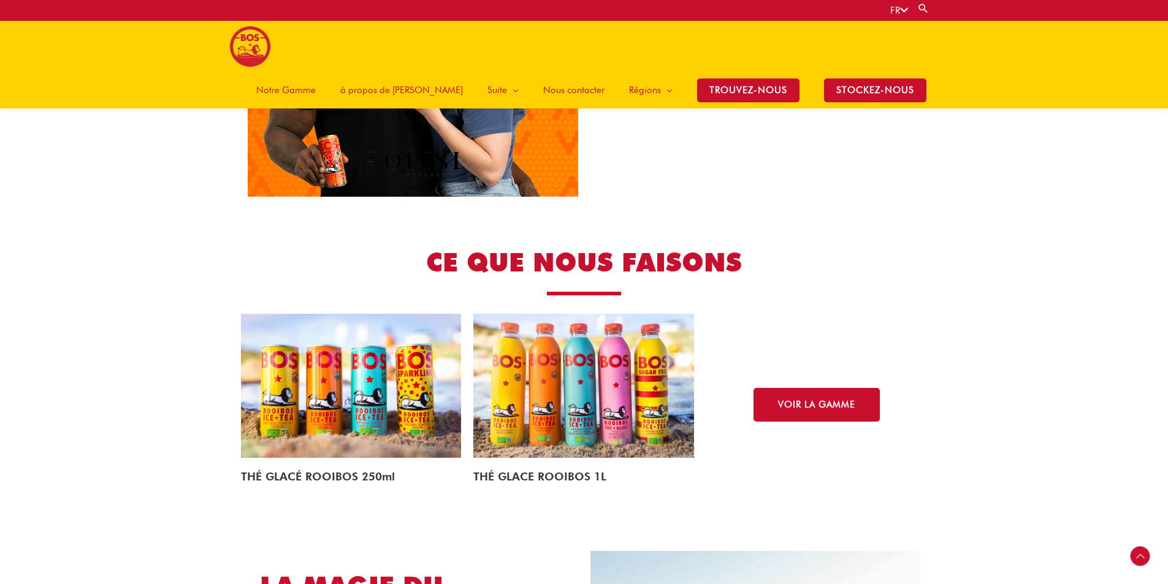 The image size is (1168, 584). I want to click on span: Nous contacter, so click(574, 90).